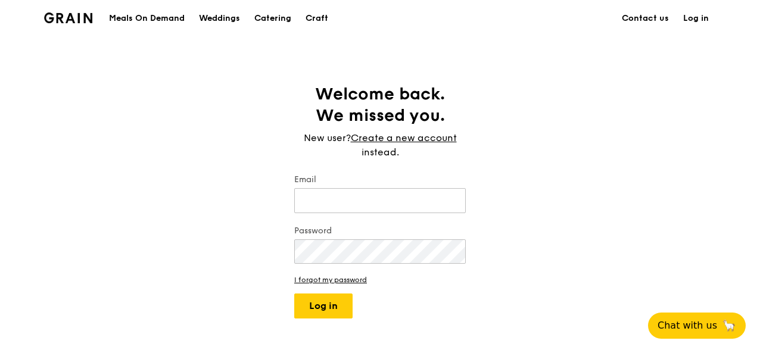 The image size is (760, 353). What do you see at coordinates (317, 18) in the screenshot?
I see `div: Craft` at bounding box center [317, 18].